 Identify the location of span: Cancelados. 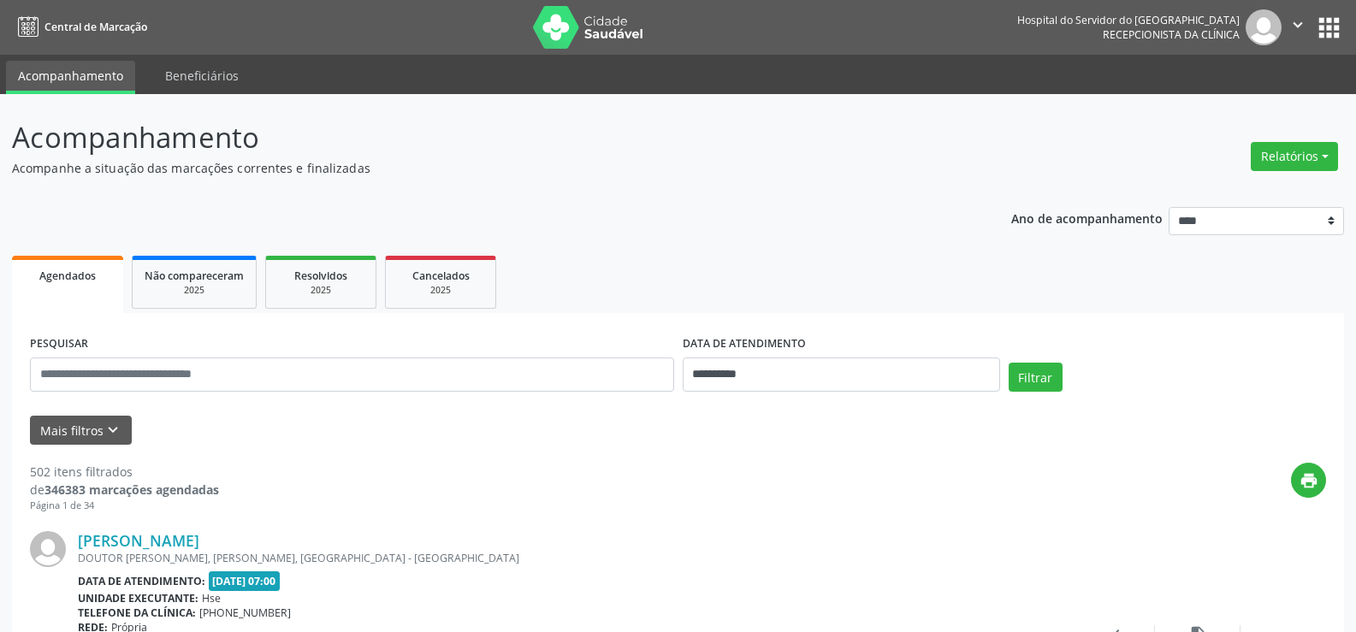
(441, 276).